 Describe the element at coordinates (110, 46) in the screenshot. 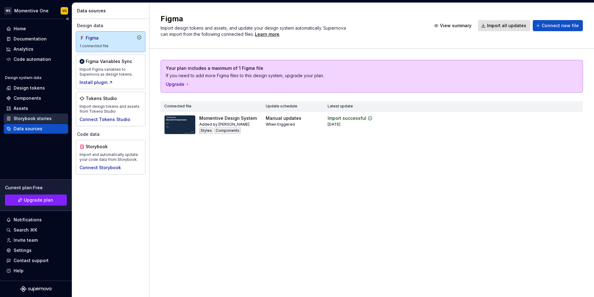

I see `div: 1 connected file` at that location.